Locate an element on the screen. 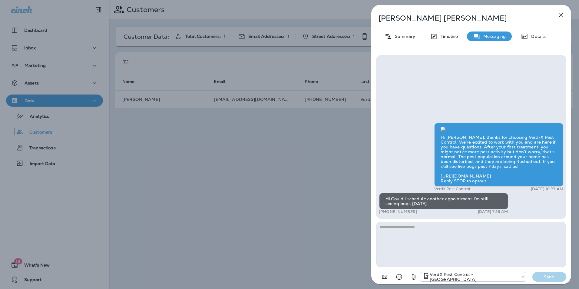  div: +1 (629) 306-9680 is located at coordinates (473, 277).